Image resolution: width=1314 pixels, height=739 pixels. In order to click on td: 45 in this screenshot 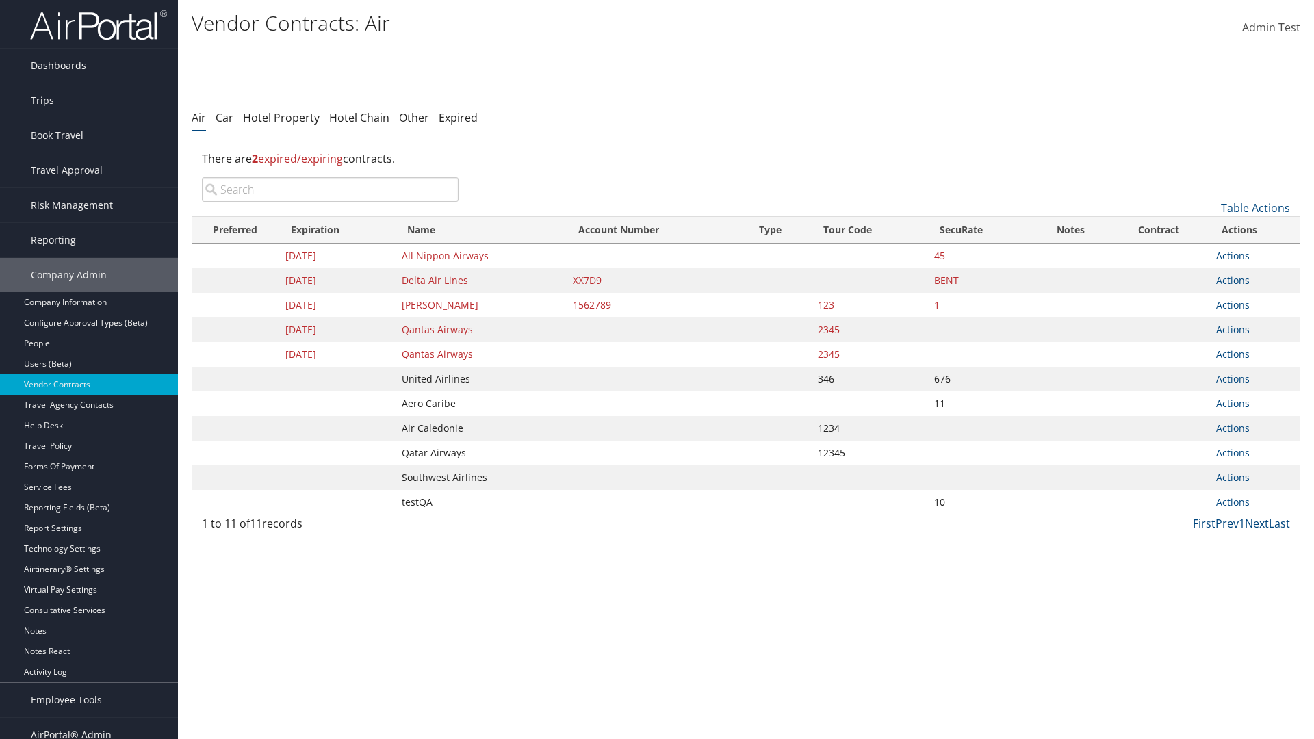, I will do `click(980, 256)`.